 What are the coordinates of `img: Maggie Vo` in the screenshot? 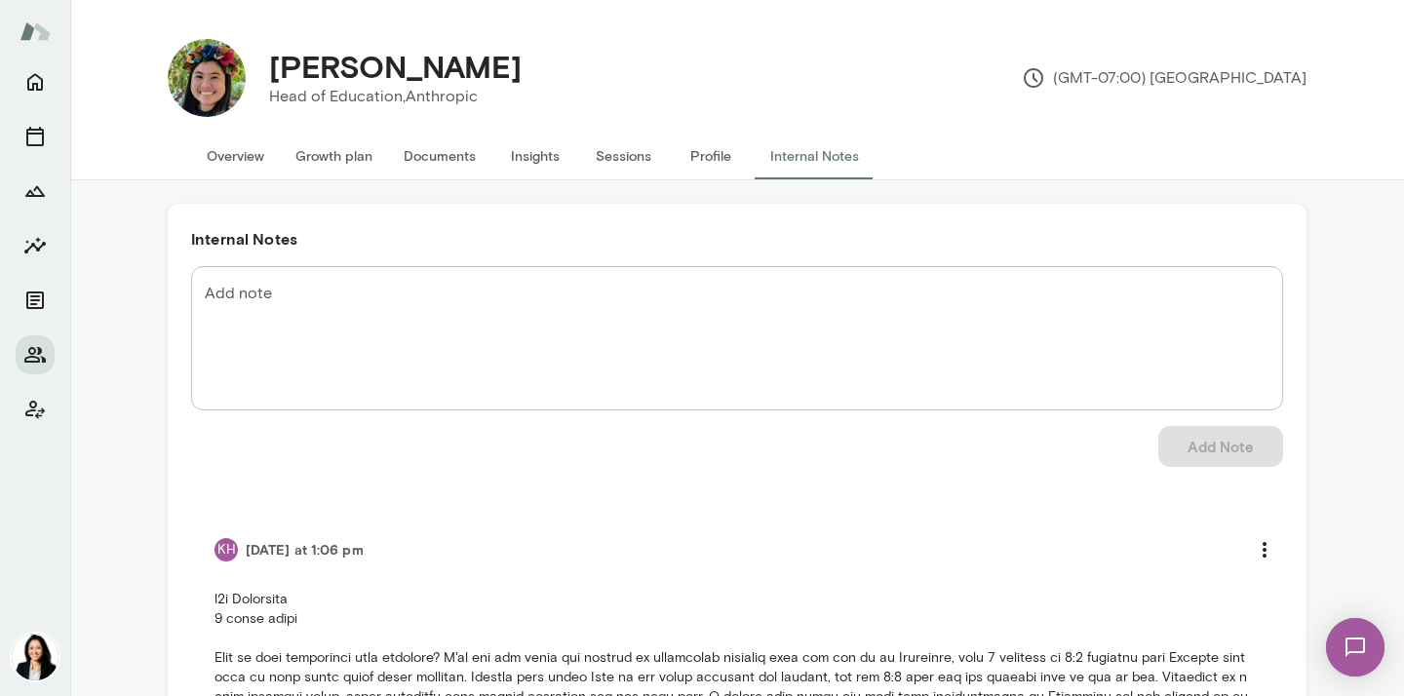 It's located at (207, 78).